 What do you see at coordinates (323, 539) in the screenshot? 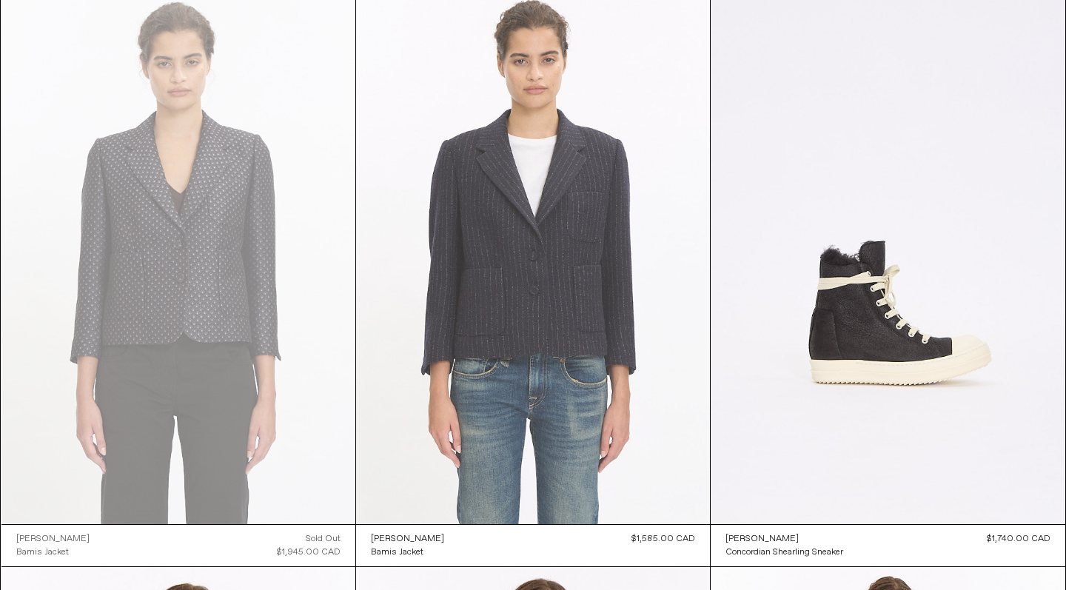
I see `div: Sold out` at bounding box center [323, 539].